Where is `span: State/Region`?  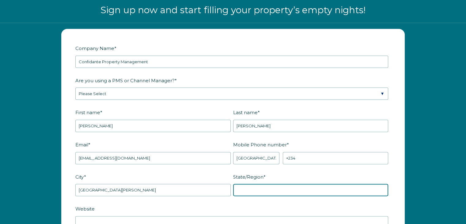 span: State/Region is located at coordinates (248, 177).